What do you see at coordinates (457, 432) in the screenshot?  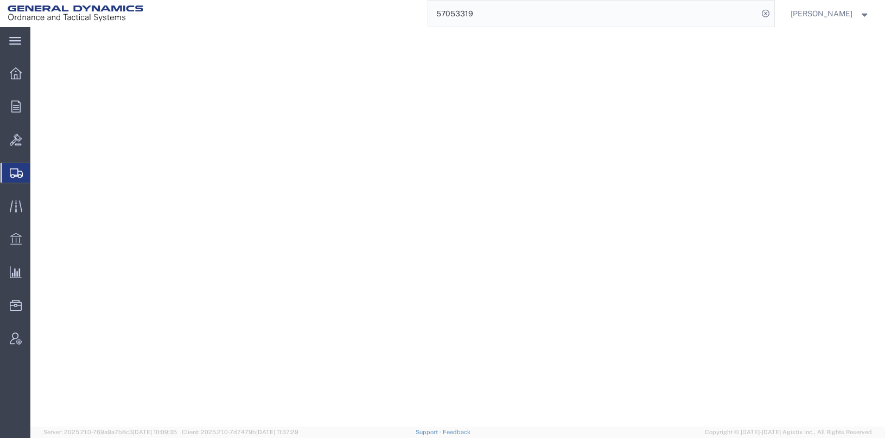 I see `a: Feedback` at bounding box center [457, 432].